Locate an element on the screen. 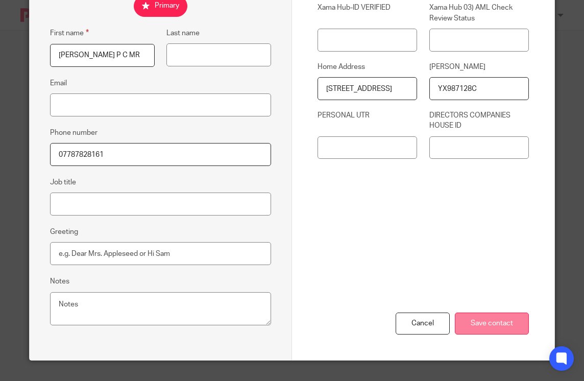 Image resolution: width=584 pixels, height=381 pixels. label: Greeting is located at coordinates (64, 232).